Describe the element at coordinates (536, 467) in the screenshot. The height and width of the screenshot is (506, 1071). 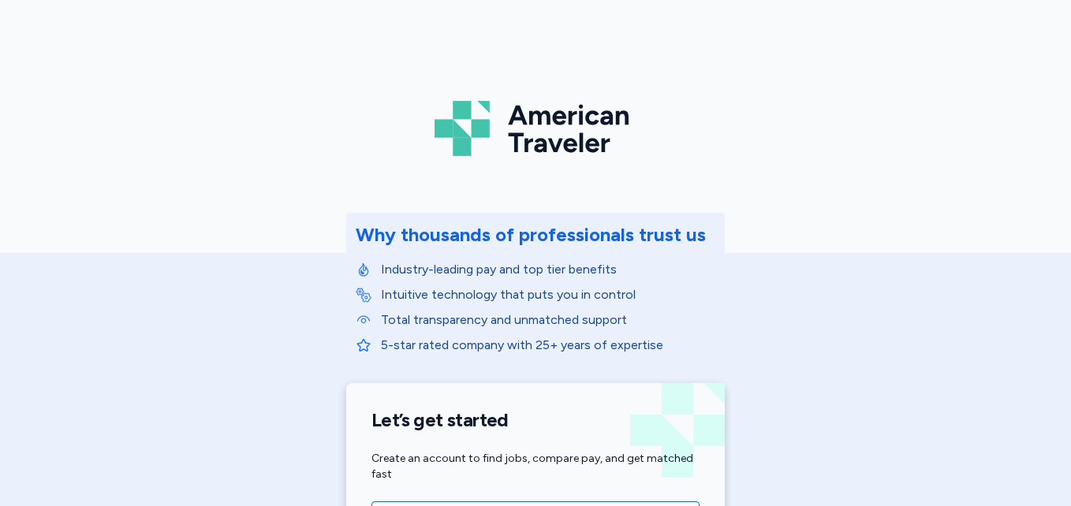
I see `div: Create an account to find jobs, compare pay, and get matched fast` at that location.